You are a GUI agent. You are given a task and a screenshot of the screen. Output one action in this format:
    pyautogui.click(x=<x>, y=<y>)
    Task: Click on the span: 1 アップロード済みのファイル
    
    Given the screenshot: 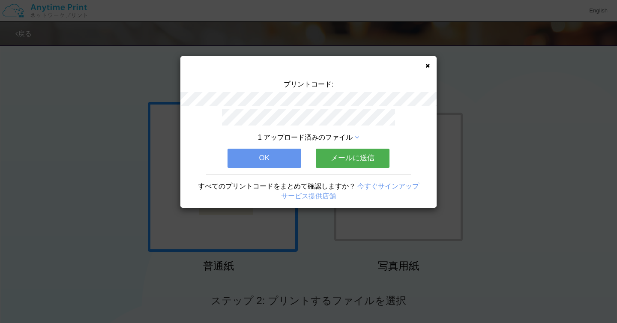 What is the action you would take?
    pyautogui.click(x=305, y=137)
    